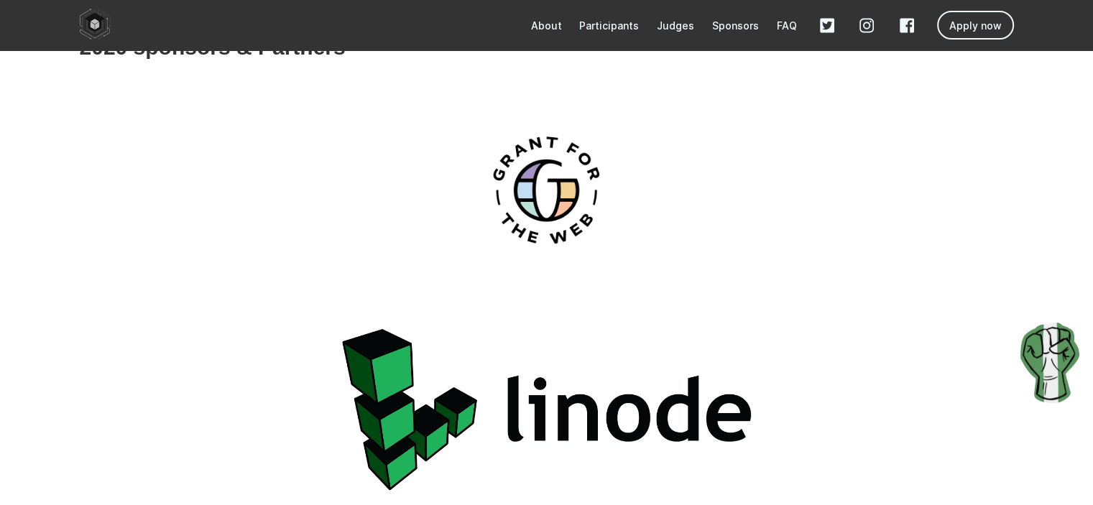 This screenshot has width=1093, height=505. What do you see at coordinates (546, 410) in the screenshot?
I see `img: Linode` at bounding box center [546, 410].